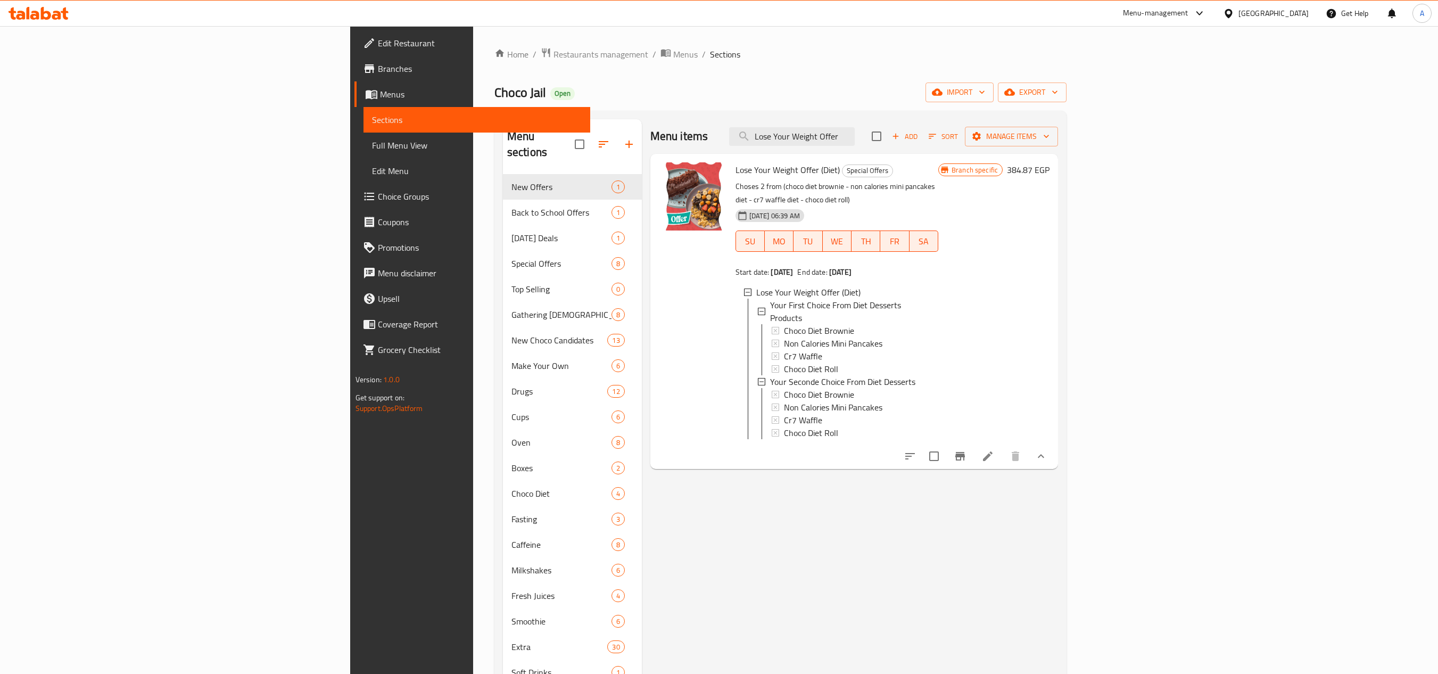 The image size is (1438, 674). Describe the element at coordinates (572, 493) in the screenshot. I see `div: Choco Diet4` at that location.